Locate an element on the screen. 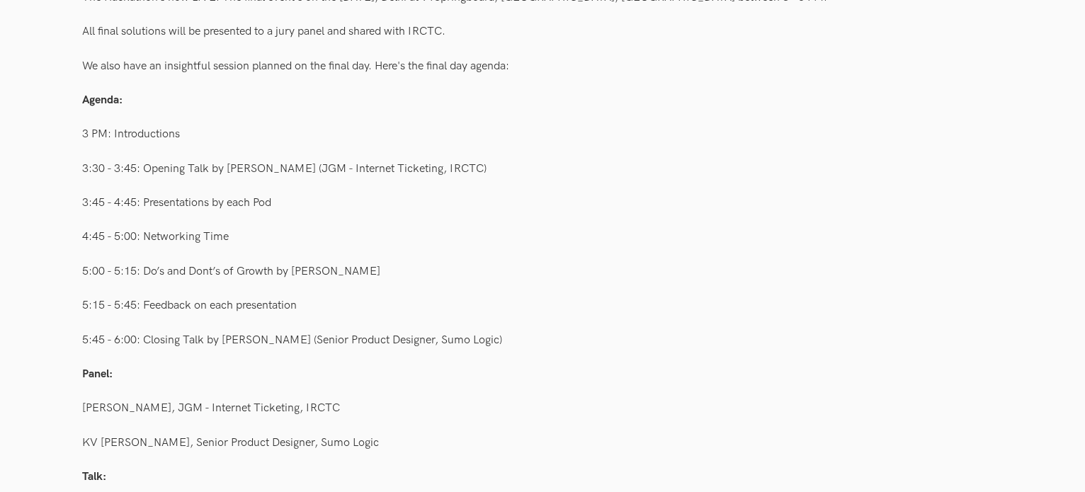  b: Panel: is located at coordinates (97, 374).